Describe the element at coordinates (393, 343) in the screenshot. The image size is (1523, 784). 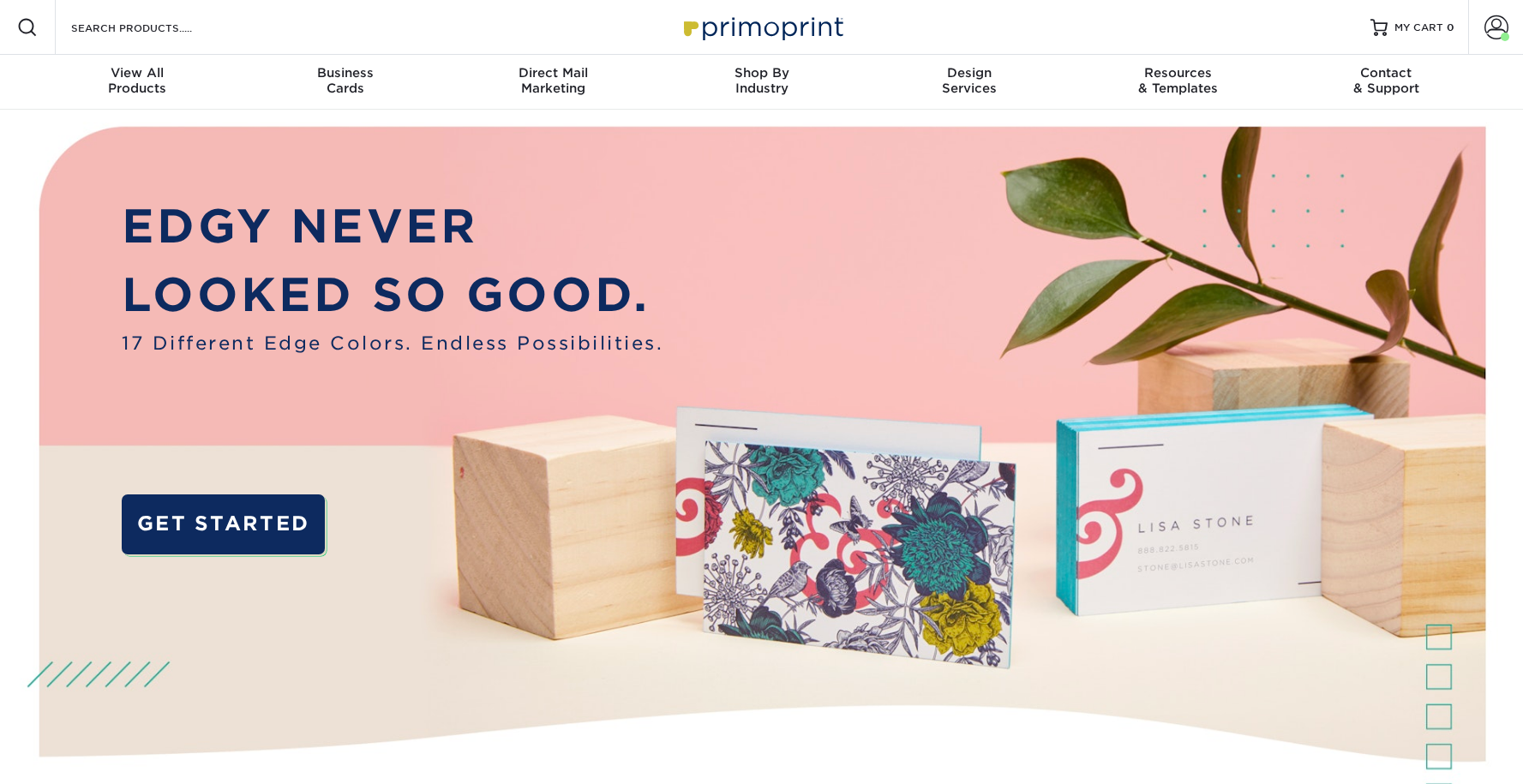
I see `span: 17 Different Edge Colors. Endless Possibilities.` at that location.